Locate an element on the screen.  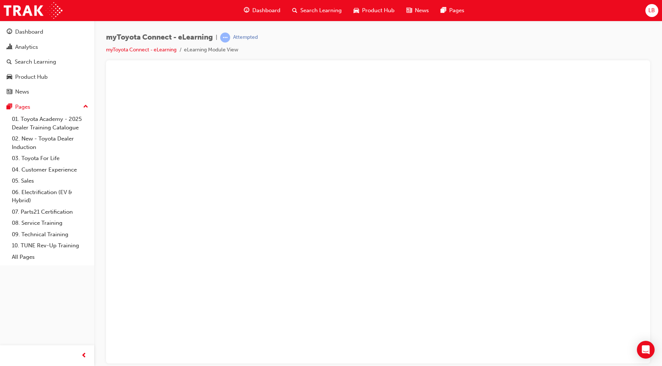
a: Analytics is located at coordinates (47, 47).